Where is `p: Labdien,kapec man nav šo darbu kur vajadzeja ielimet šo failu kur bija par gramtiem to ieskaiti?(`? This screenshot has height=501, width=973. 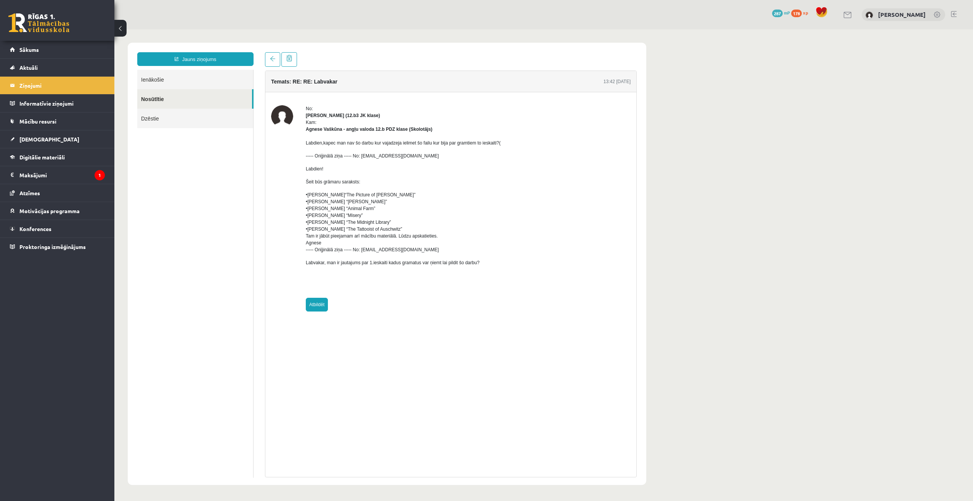 p: Labdien,kapec man nav šo darbu kur vajadzeja ielimet šo failu kur bija par gramtiem to ieskaiti?( is located at coordinates (289, 114).